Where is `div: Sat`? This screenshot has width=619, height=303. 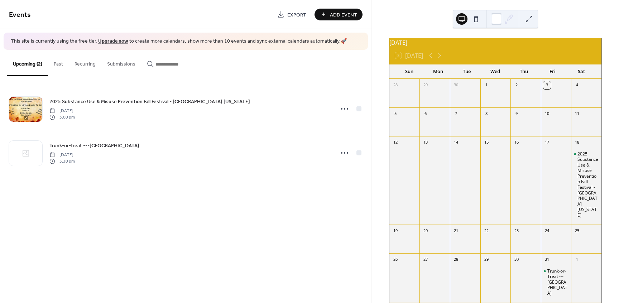 div: Sat is located at coordinates (581, 72).